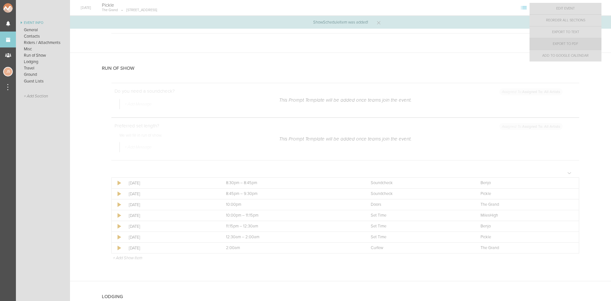  I want to click on p: + Add Show Item, so click(128, 258).